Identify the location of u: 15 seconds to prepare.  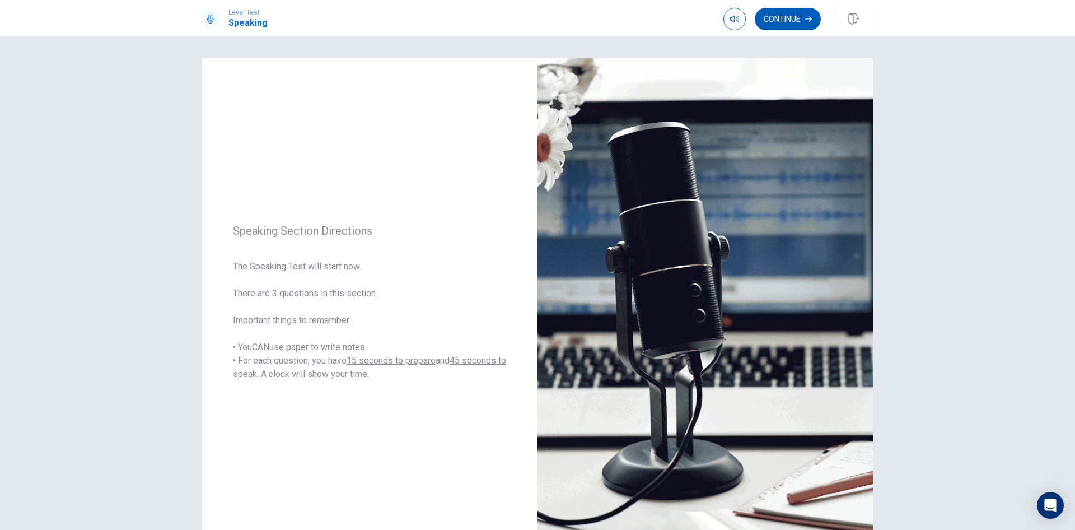
(391, 360).